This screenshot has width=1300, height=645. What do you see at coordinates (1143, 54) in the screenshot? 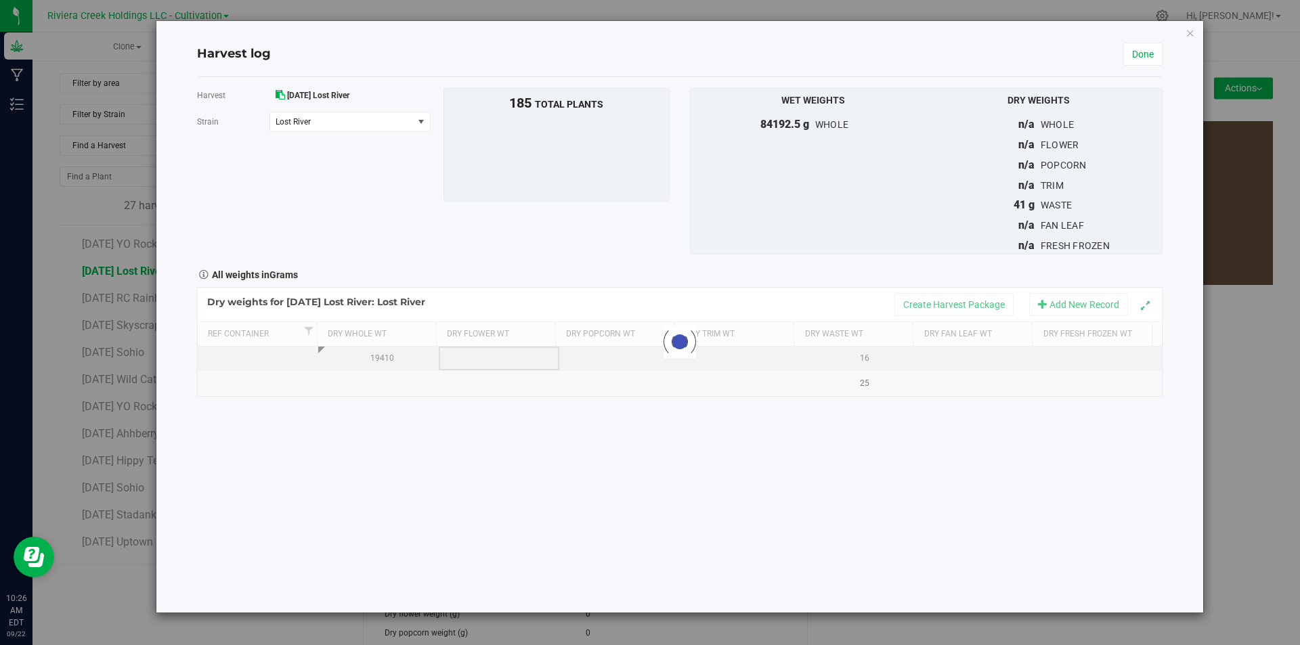
I see `a: Done` at bounding box center [1143, 54].